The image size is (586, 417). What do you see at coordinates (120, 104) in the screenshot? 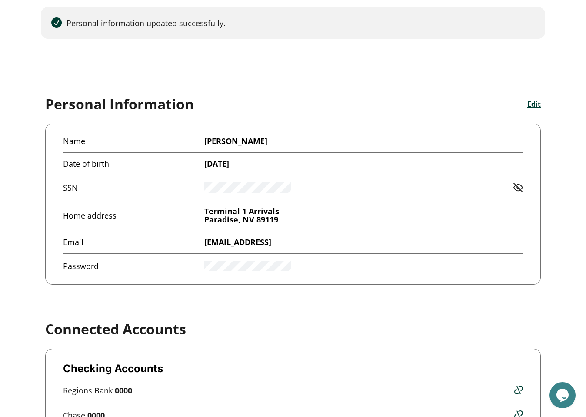
I see `div: Personal Information` at bounding box center [120, 104].